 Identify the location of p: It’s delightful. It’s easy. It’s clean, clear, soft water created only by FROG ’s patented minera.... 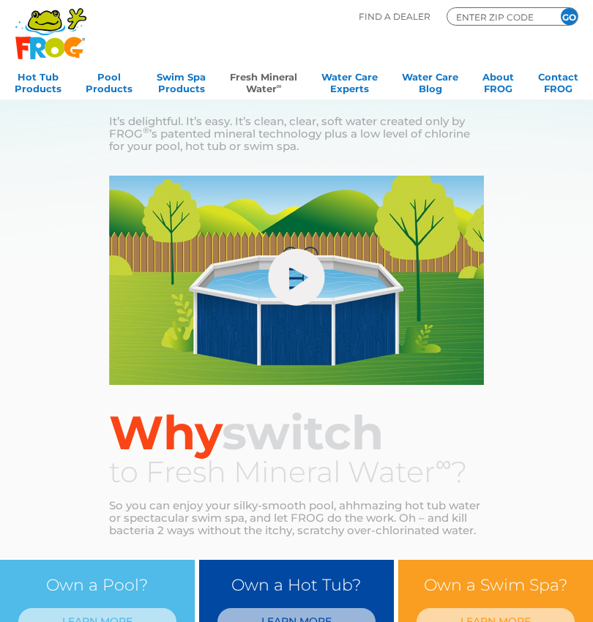
(297, 133).